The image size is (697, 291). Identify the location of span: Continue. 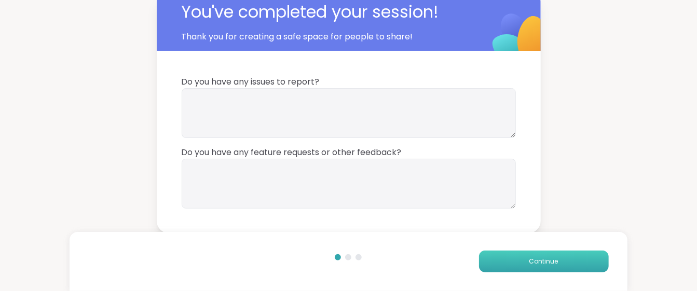
(544, 262).